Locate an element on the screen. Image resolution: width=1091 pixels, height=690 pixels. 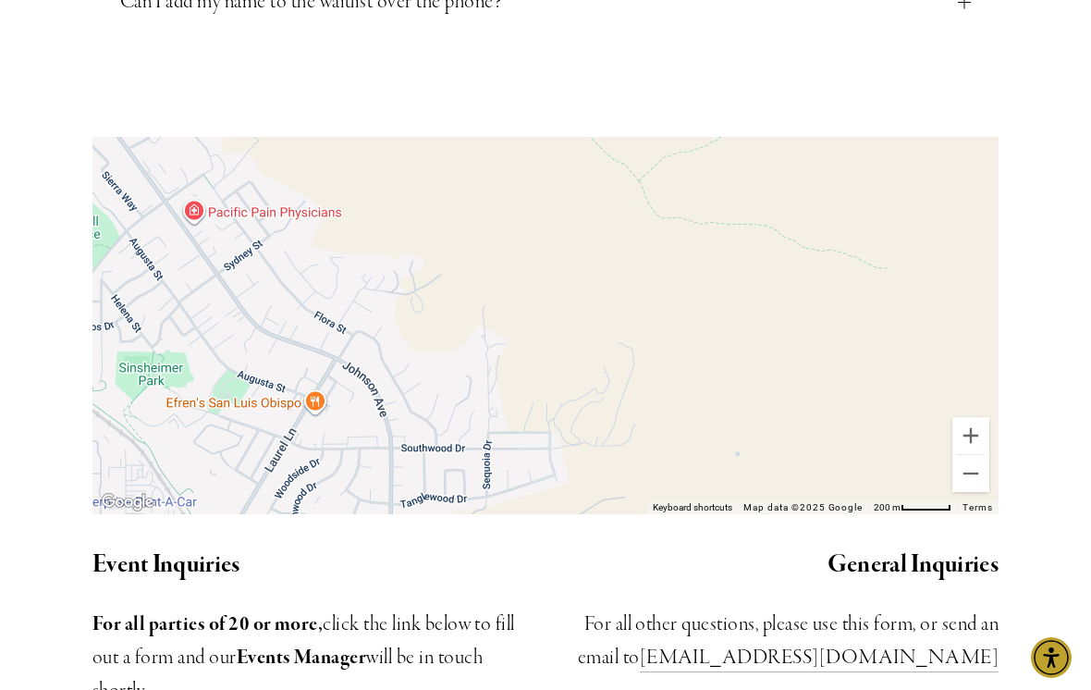
strong: For all parties of 20 or more, is located at coordinates (207, 624).